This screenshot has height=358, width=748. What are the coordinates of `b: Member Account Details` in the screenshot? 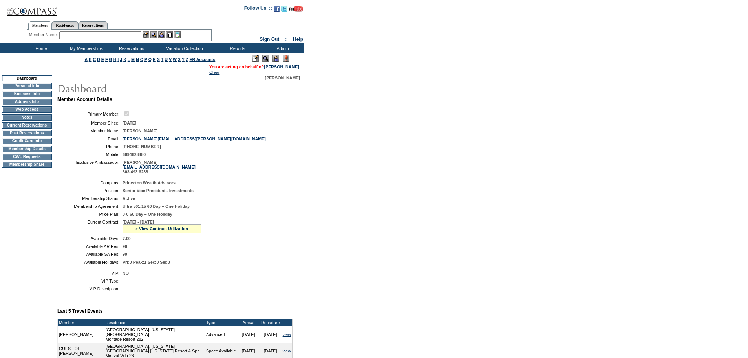 It's located at (85, 99).